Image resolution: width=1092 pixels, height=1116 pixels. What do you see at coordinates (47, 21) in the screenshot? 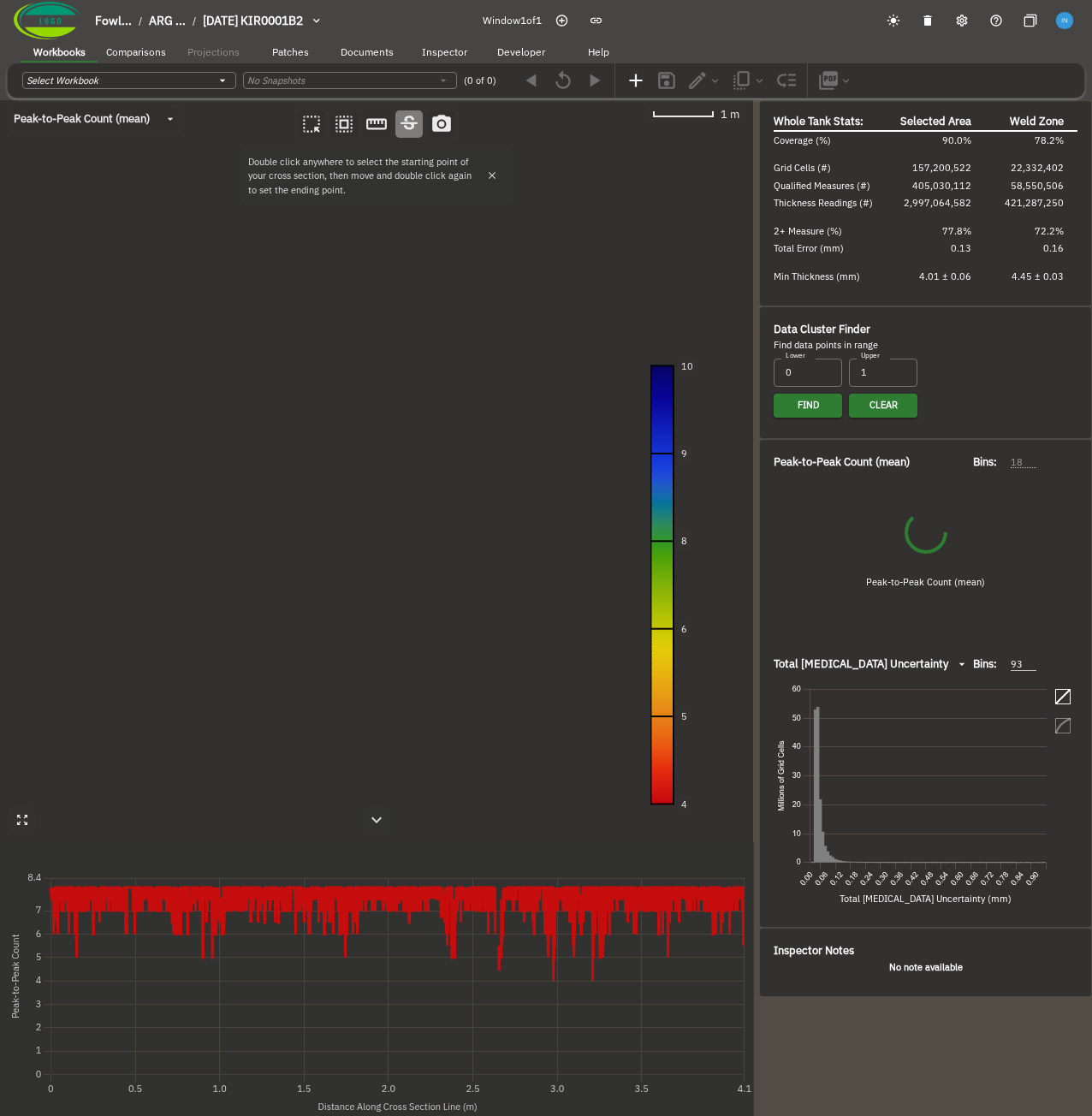
I see `img: Company Logo` at bounding box center [47, 21].